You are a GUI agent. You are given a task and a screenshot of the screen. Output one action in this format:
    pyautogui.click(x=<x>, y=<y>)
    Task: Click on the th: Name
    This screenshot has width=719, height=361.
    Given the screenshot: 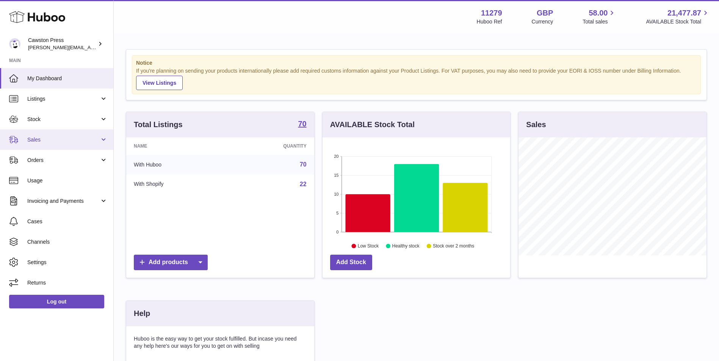 What is the action you would take?
    pyautogui.click(x=177, y=146)
    